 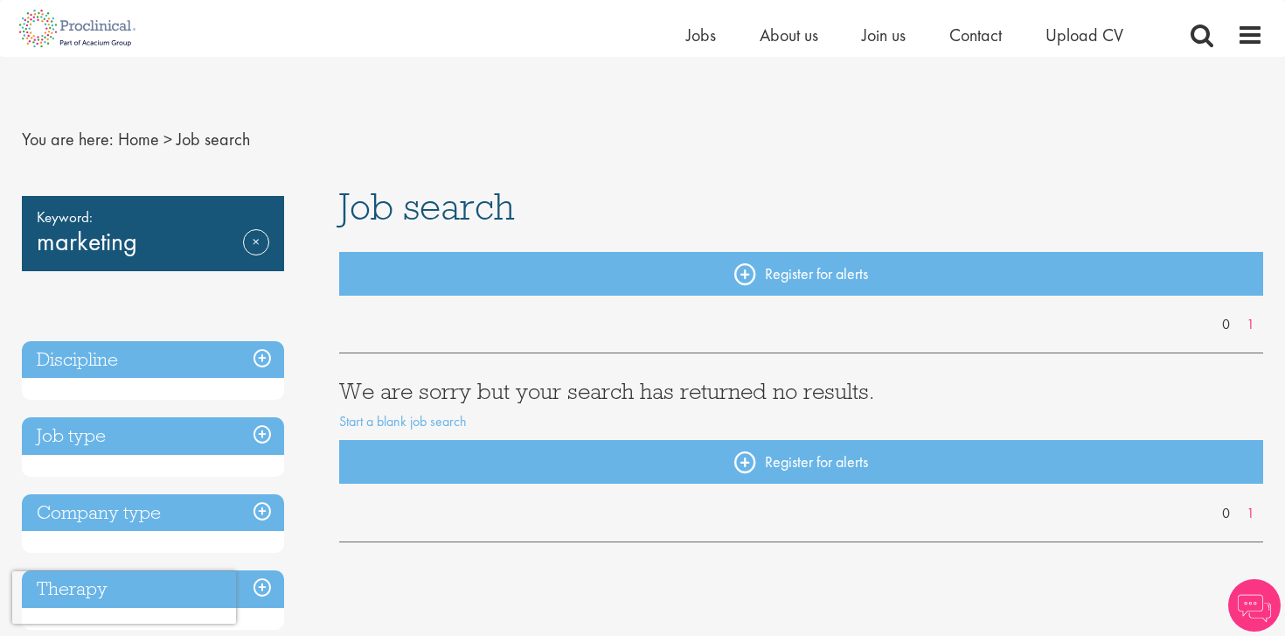 I want to click on h3: Company type, so click(x=153, y=512).